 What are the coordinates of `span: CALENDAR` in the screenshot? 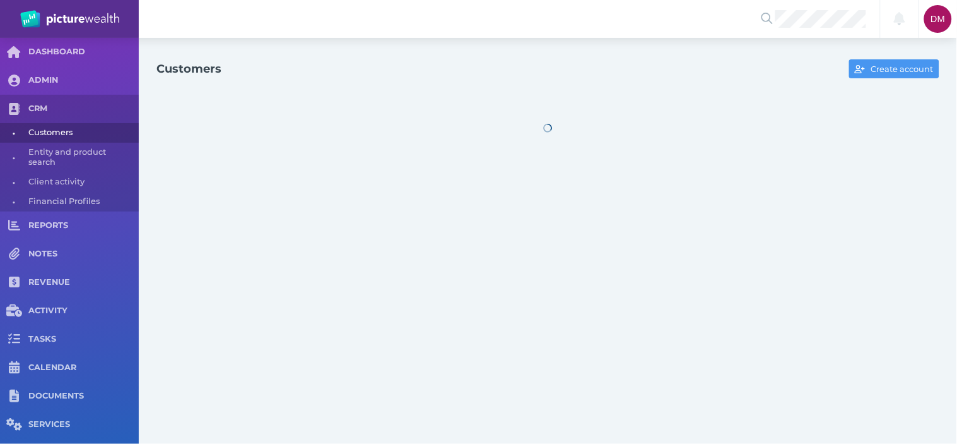 It's located at (83, 367).